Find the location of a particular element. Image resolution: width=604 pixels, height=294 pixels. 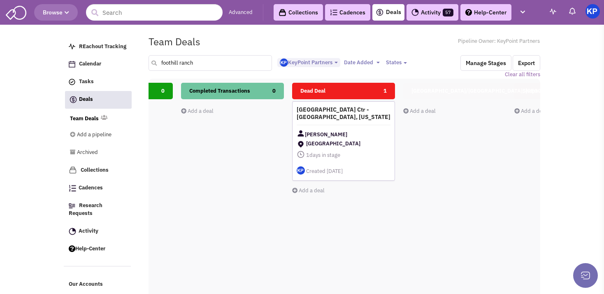

span: Activity is located at coordinates (88, 230).